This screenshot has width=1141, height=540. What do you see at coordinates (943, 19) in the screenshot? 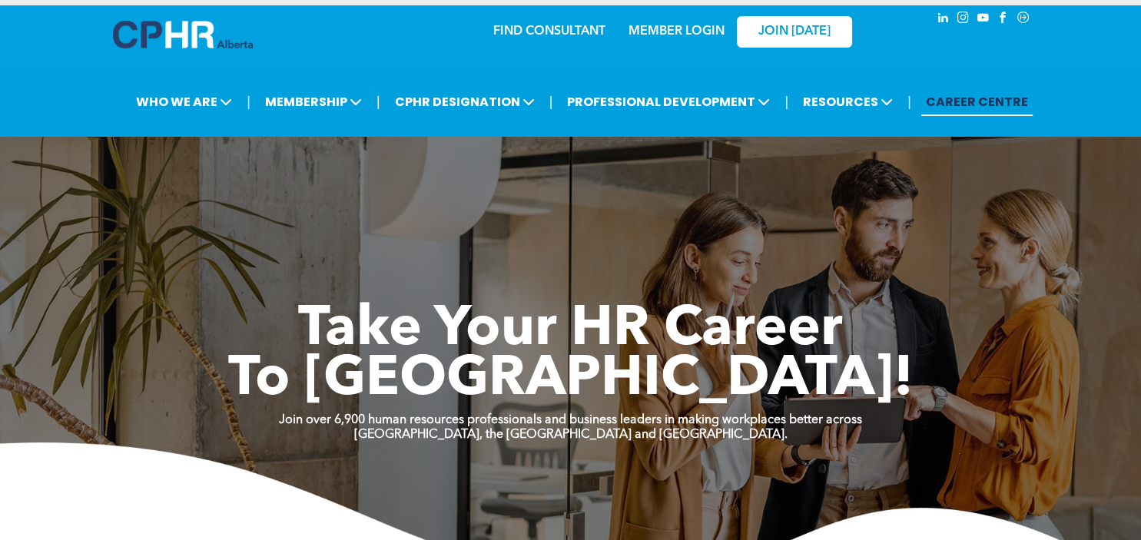
I see `a: linkedin` at bounding box center [943, 19].